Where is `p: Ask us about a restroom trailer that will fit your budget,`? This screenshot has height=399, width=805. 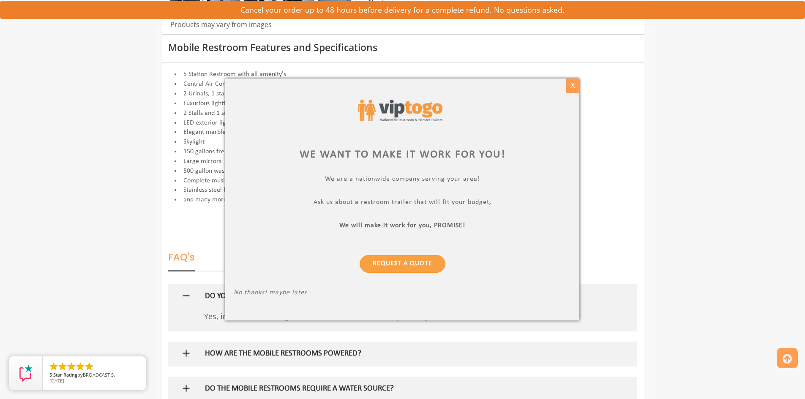
p: Ask us about a restroom trailer that will fit your budget, is located at coordinates (402, 203).